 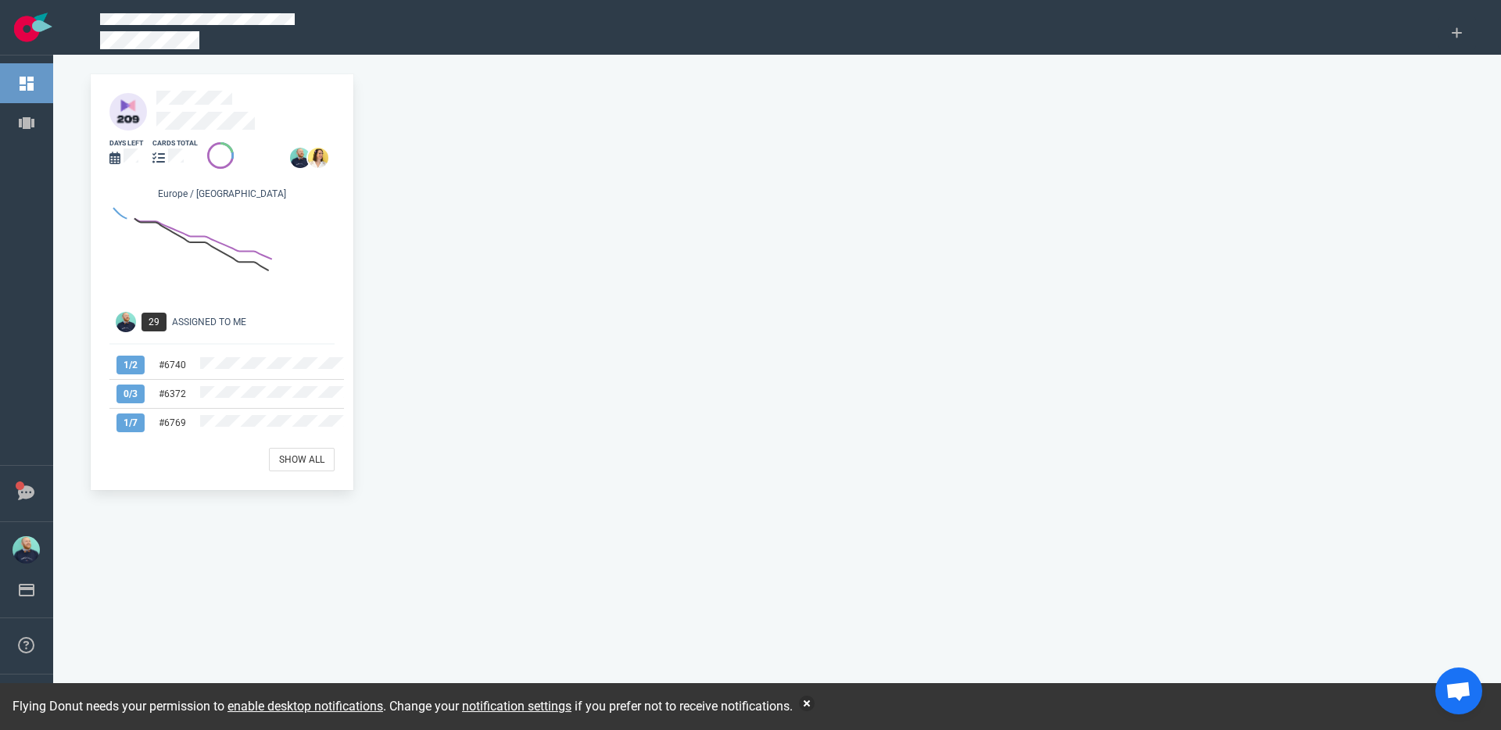 I want to click on span: 1 / 2, so click(x=131, y=365).